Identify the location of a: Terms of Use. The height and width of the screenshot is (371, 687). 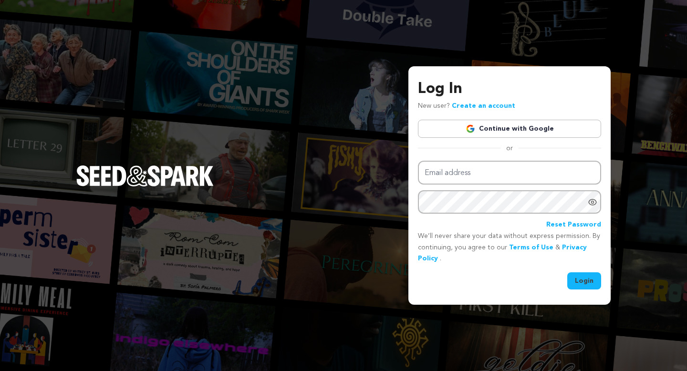
(531, 248).